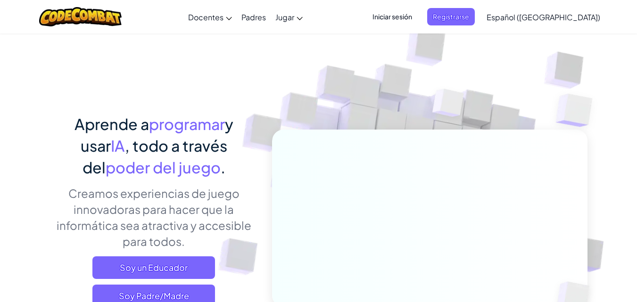  I want to click on span: IA, so click(118, 146).